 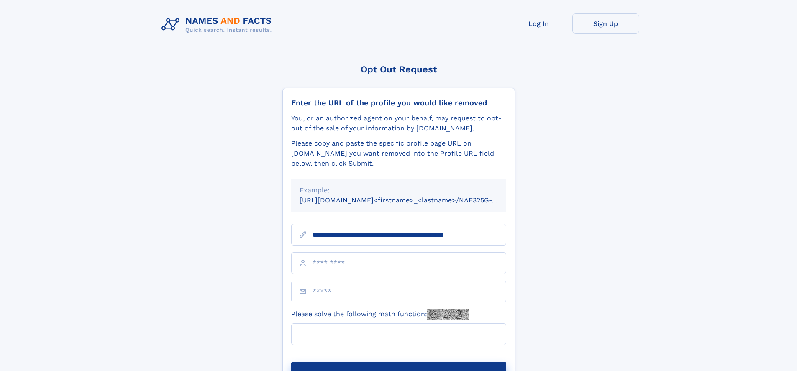 What do you see at coordinates (399, 190) in the screenshot?
I see `div: Example:` at bounding box center [399, 190].